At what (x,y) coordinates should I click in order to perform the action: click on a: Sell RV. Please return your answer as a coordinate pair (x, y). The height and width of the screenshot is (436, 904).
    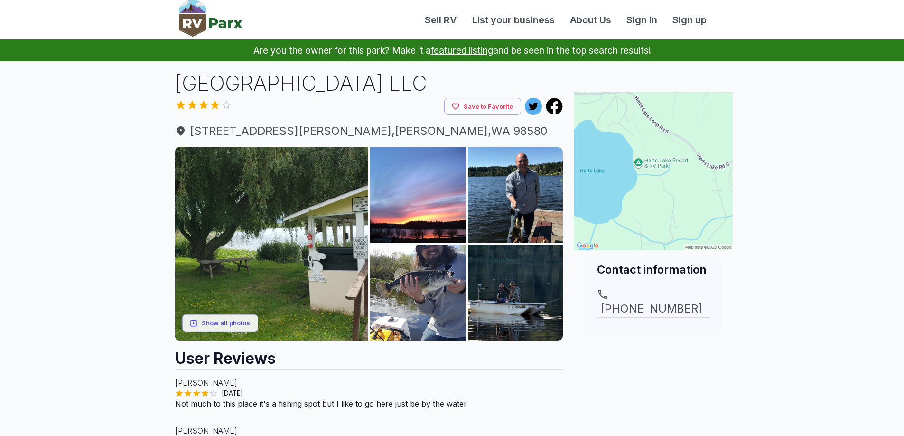
    Looking at the image, I should click on (441, 20).